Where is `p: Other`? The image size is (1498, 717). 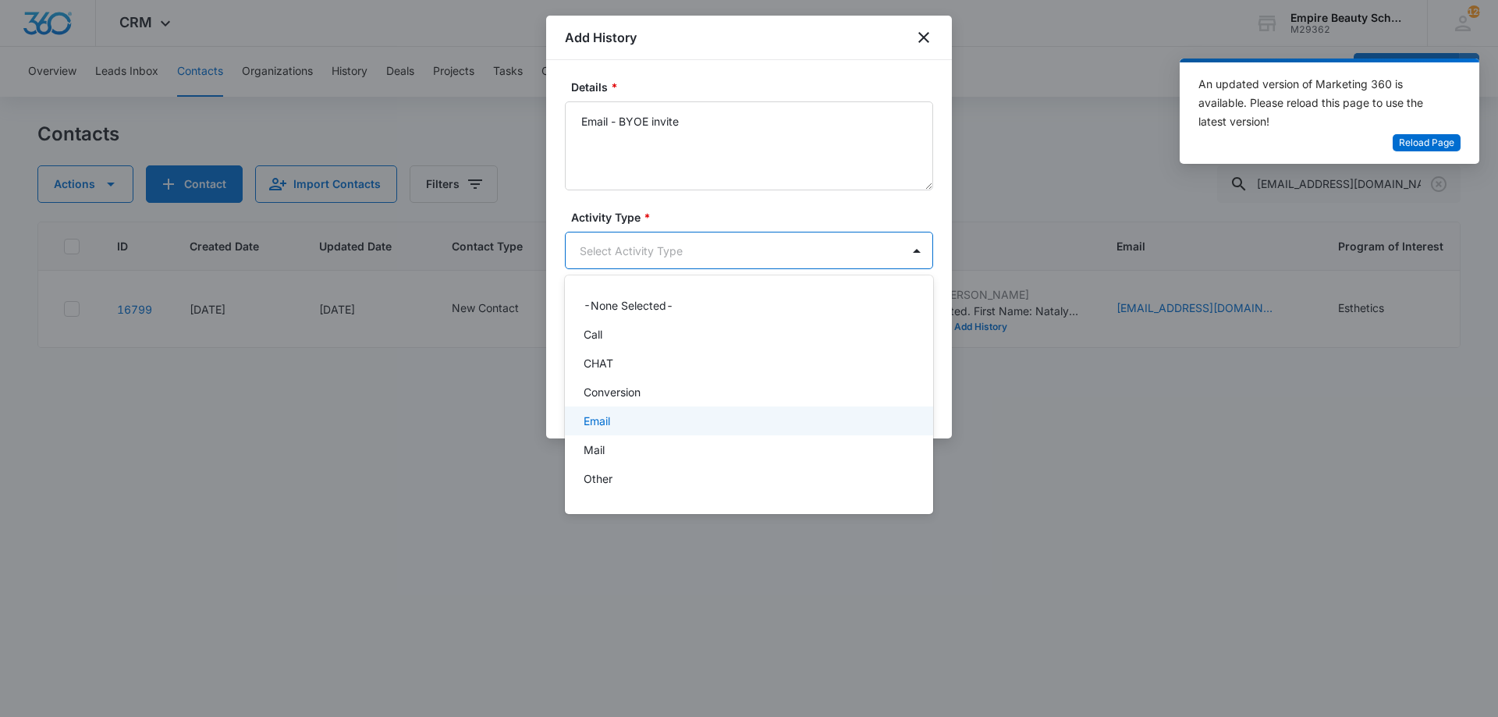
p: Other is located at coordinates (597, 478).